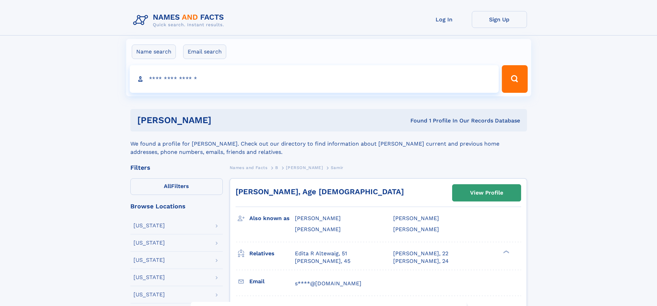  Describe the element at coordinates (487, 193) in the screenshot. I see `div: View Profile` at that location.